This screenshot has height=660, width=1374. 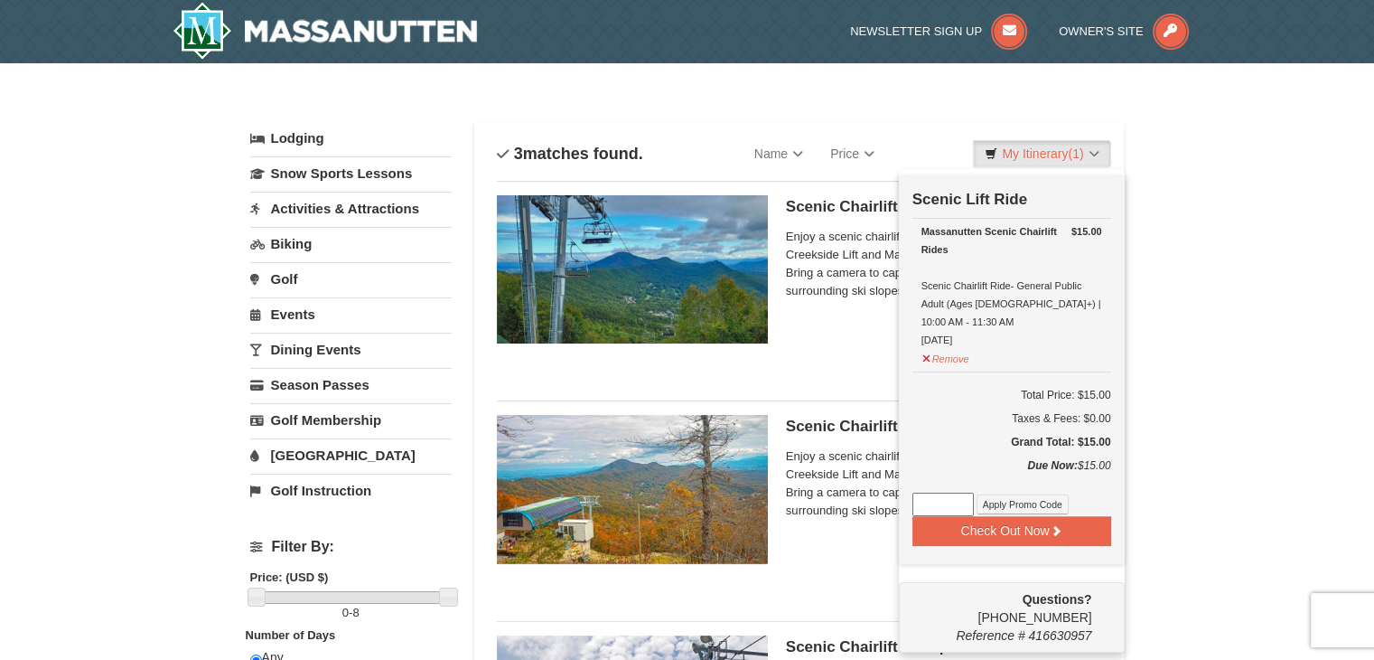 What do you see at coordinates (939, 31) in the screenshot?
I see `a: Newsletter Sign Up` at bounding box center [939, 31].